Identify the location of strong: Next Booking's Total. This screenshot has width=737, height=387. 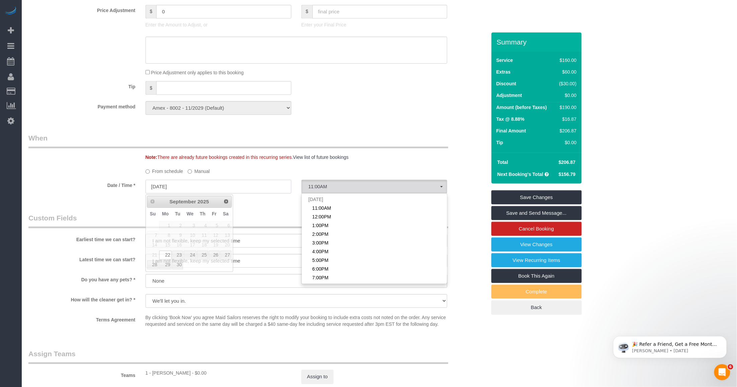
(521, 174).